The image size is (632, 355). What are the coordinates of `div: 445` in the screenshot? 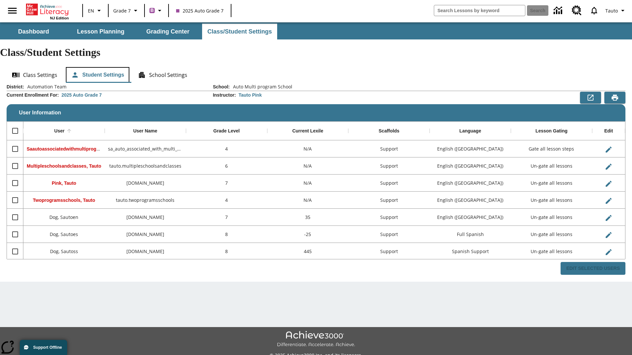 It's located at (308, 252).